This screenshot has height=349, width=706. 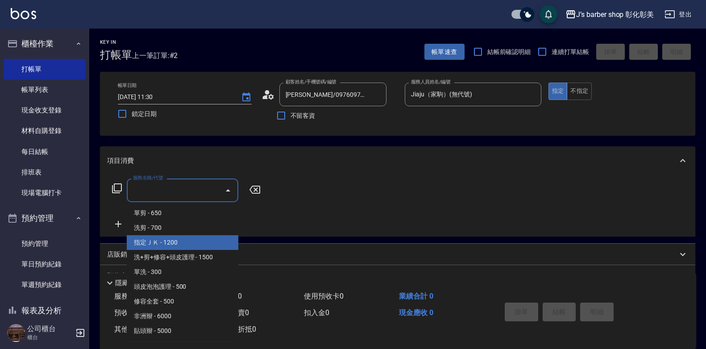 I want to click on span: 現金應收 0, so click(x=416, y=312).